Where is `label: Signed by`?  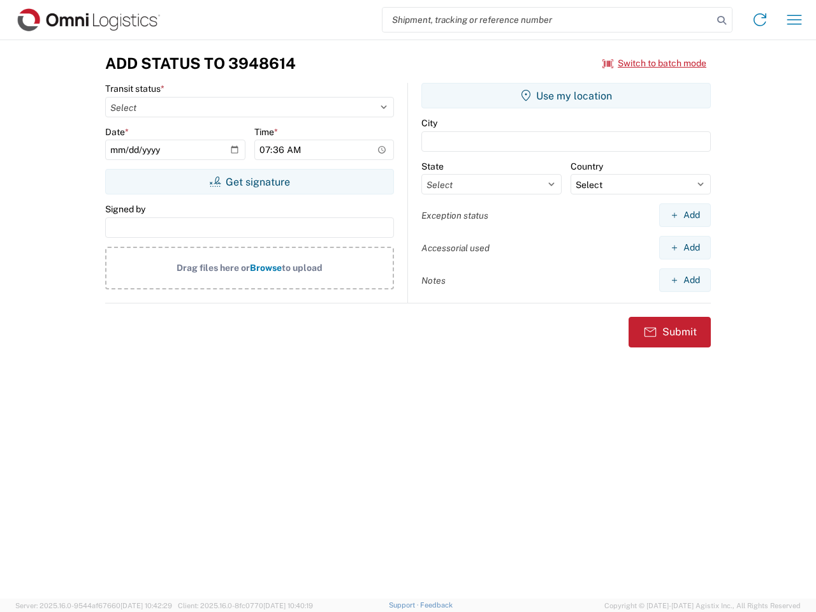
label: Signed by is located at coordinates (125, 209).